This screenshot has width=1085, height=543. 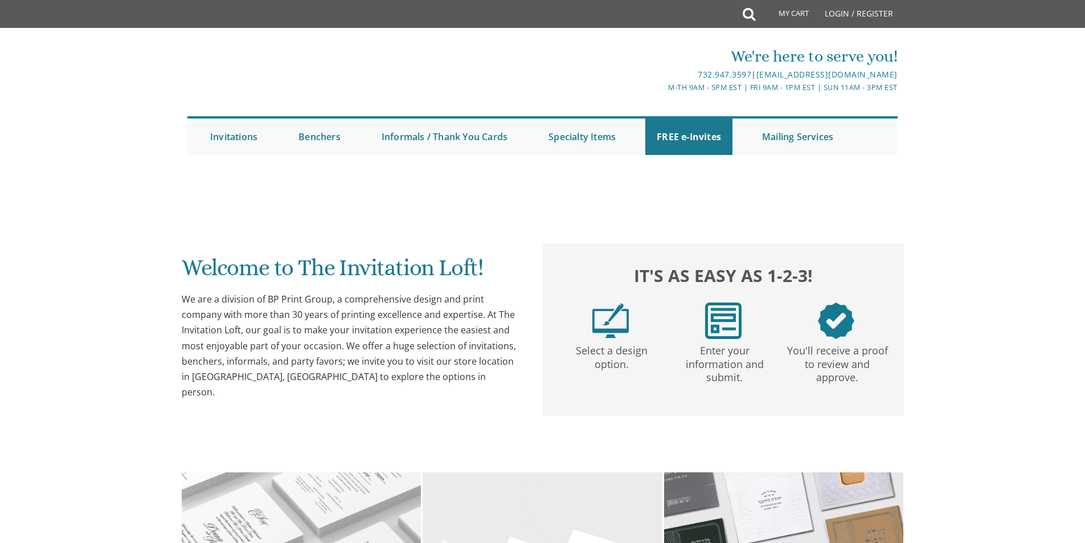 What do you see at coordinates (689, 137) in the screenshot?
I see `a: FREE e-Invites` at bounding box center [689, 137].